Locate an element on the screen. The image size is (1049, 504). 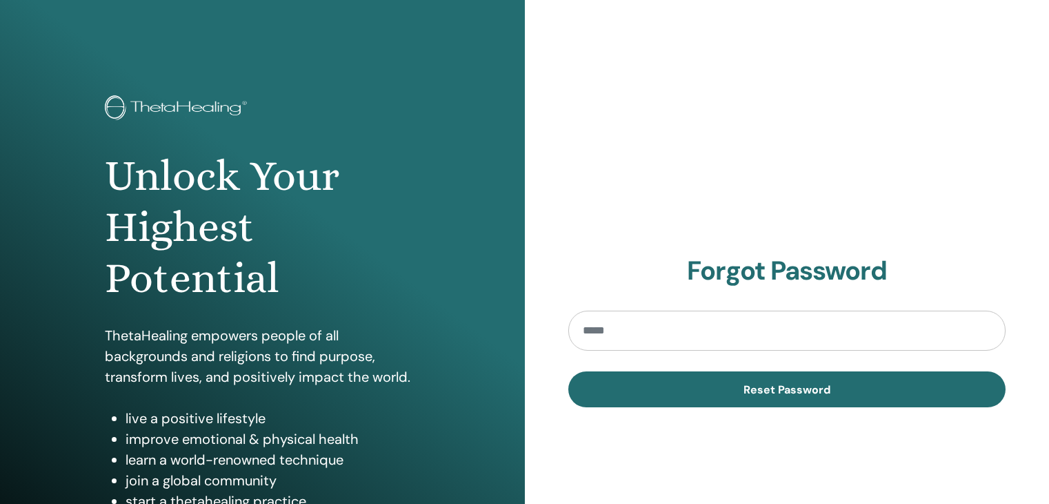
h1: Unlock Your Highest Potential is located at coordinates (262, 227).